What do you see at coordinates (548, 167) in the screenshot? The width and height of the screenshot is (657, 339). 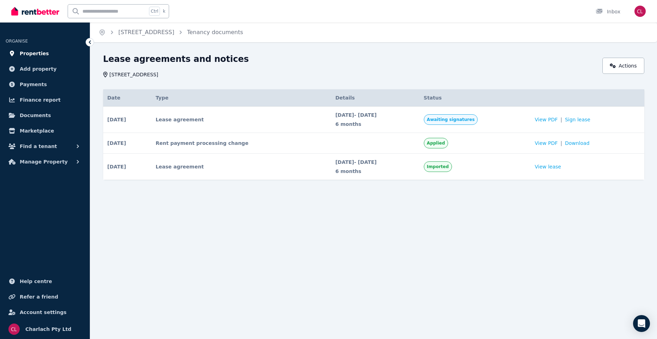 I see `a: View lease` at bounding box center [548, 167].